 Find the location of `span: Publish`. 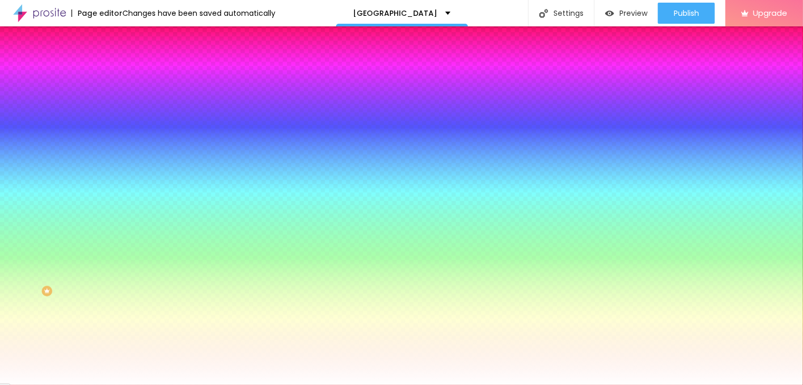

span: Publish is located at coordinates (686, 13).